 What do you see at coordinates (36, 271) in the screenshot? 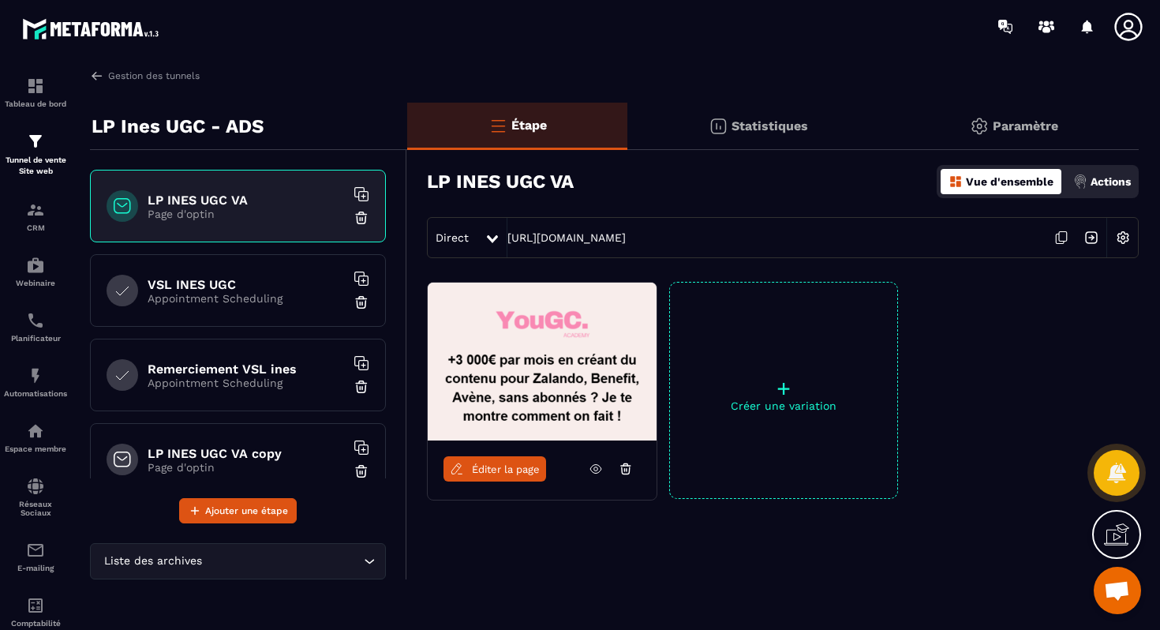
I see `a: automationsautomationsWebinaire` at bounding box center [36, 271].